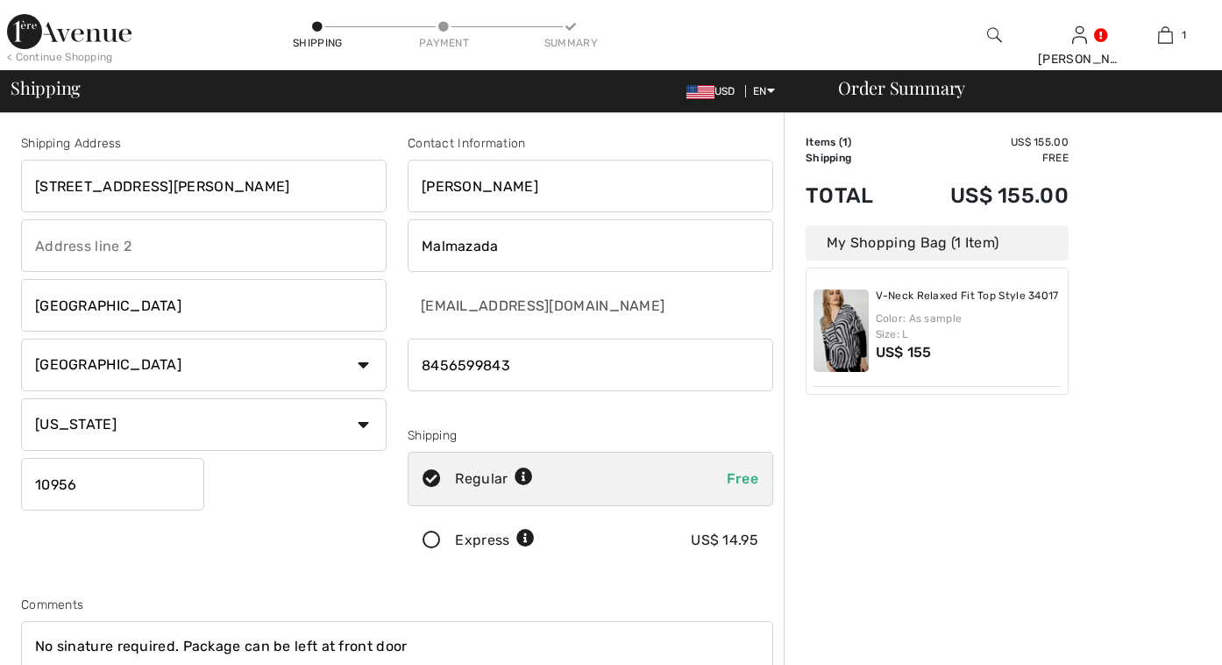 The image size is (1222, 665). What do you see at coordinates (969, 326) in the screenshot?
I see `div: Color: As sample Size: L` at bounding box center [969, 326].